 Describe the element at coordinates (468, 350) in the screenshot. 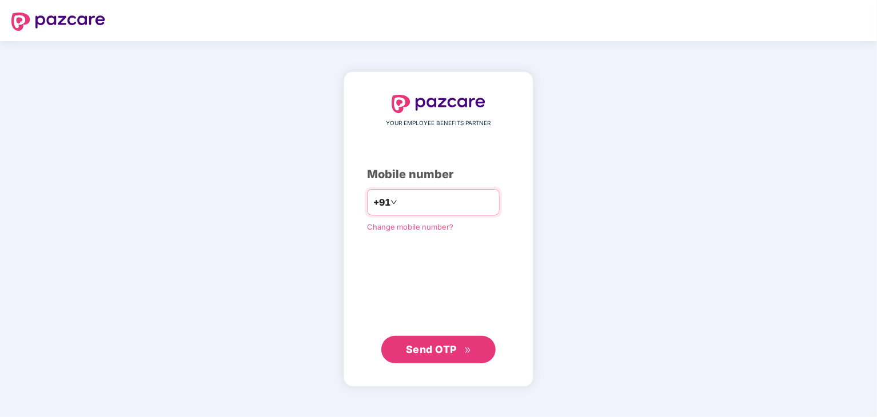

I see `span: double-right` at that location.